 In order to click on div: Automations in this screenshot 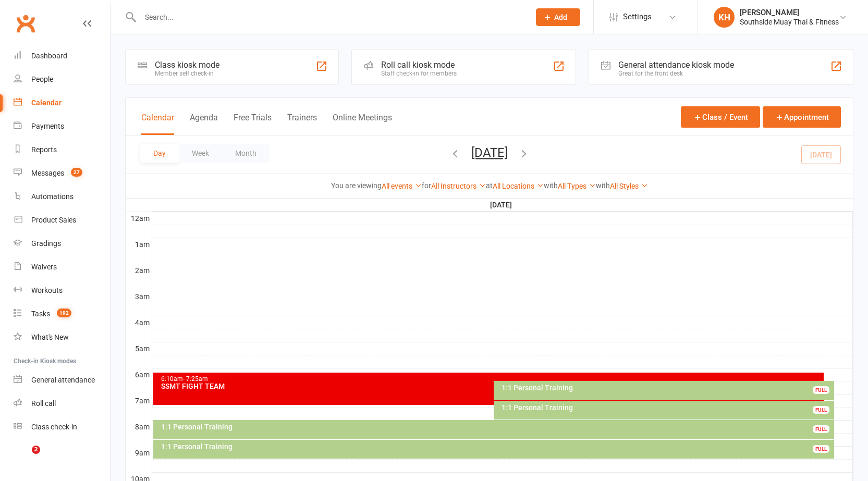, I will do `click(52, 196)`.